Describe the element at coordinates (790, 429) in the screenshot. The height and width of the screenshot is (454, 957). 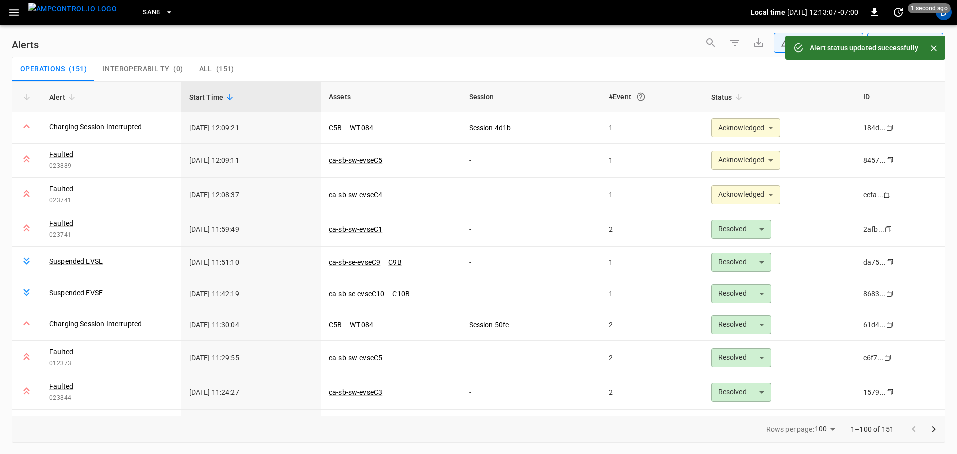
I see `p: Rows per page:` at that location.